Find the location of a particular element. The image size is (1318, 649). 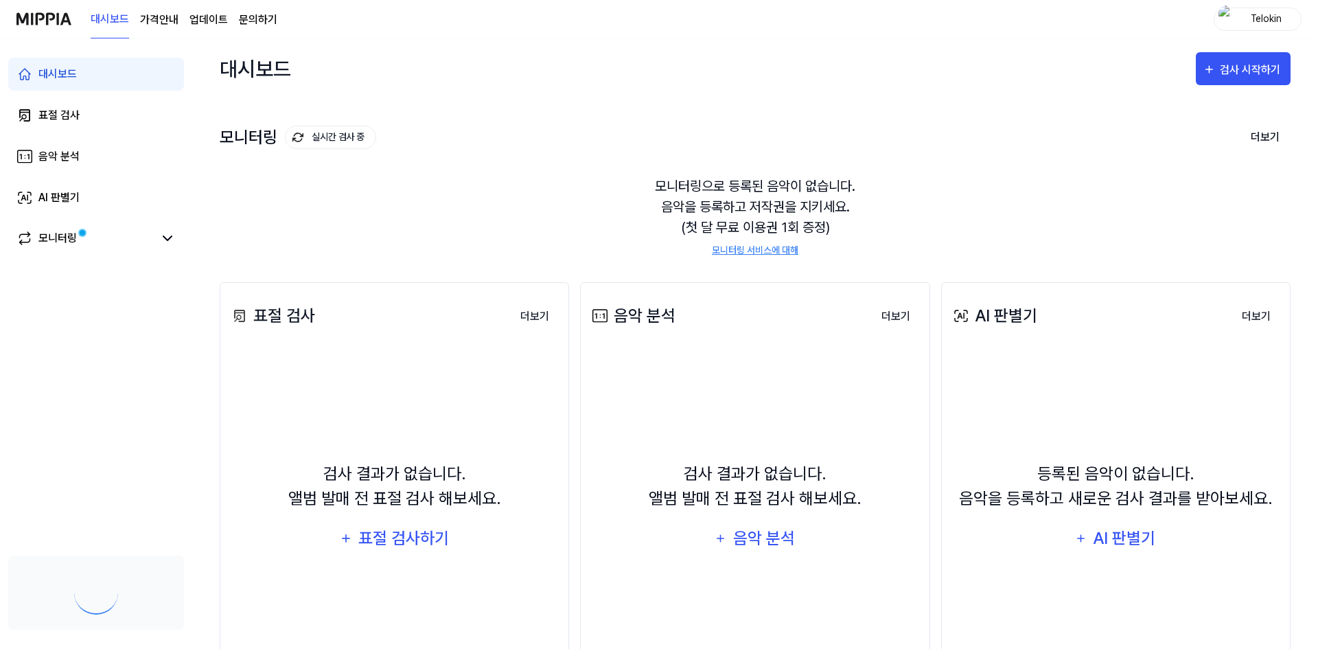

a: AI 판별기 is located at coordinates (96, 198).